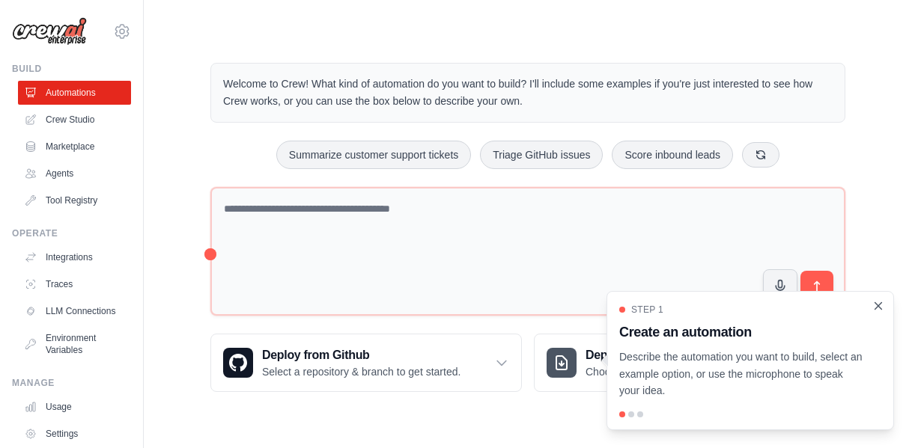 The image size is (912, 448). Describe the element at coordinates (648, 356) in the screenshot. I see `h3: Deploy from zip file` at that location.